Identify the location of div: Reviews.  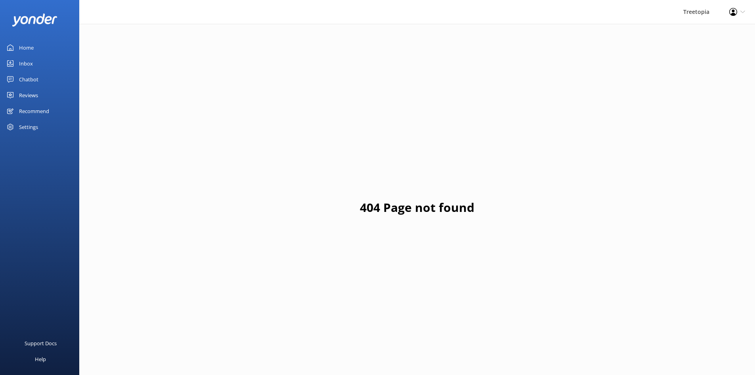
(29, 95).